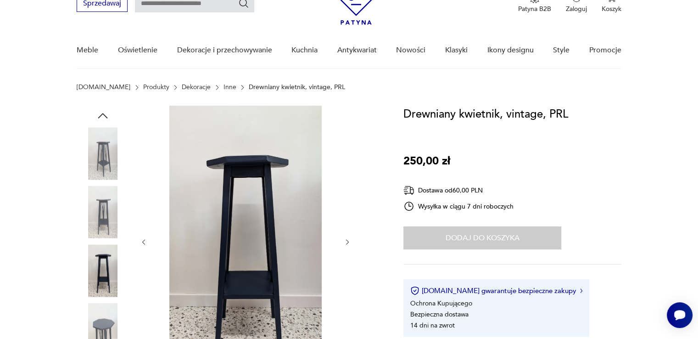 This screenshot has height=339, width=698. Describe the element at coordinates (102, 4) in the screenshot. I see `a: Sprzedawaj` at that location.